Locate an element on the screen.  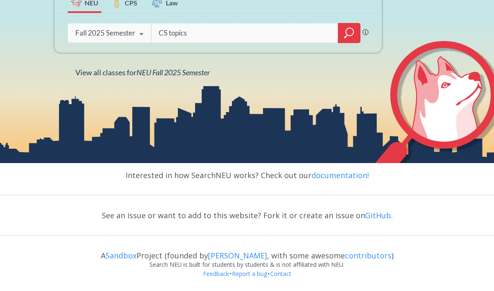
input: Class, professor, course number, "phrase" is located at coordinates (245, 33).